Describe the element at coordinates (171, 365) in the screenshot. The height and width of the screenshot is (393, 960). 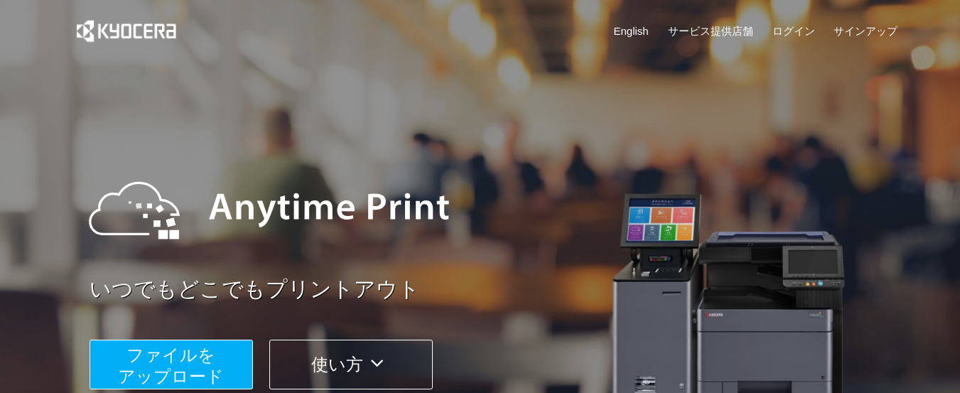
I see `button: ファイルを​​アップロード` at that location.